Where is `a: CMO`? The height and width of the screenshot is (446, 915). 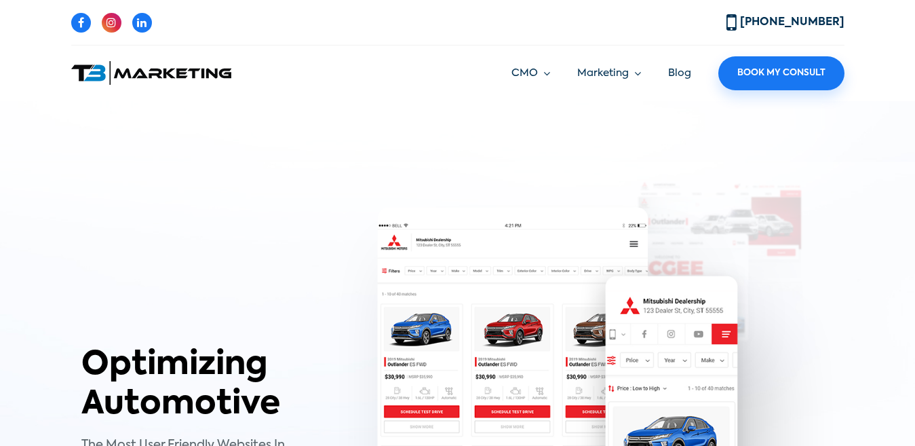
a: CMO is located at coordinates (530, 73).